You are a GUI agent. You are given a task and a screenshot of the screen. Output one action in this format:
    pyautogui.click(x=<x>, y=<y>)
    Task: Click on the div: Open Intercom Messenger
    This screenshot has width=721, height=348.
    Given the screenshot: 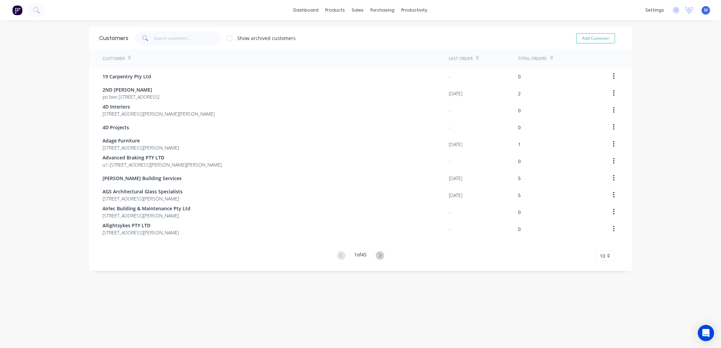 What is the action you would take?
    pyautogui.click(x=706, y=333)
    